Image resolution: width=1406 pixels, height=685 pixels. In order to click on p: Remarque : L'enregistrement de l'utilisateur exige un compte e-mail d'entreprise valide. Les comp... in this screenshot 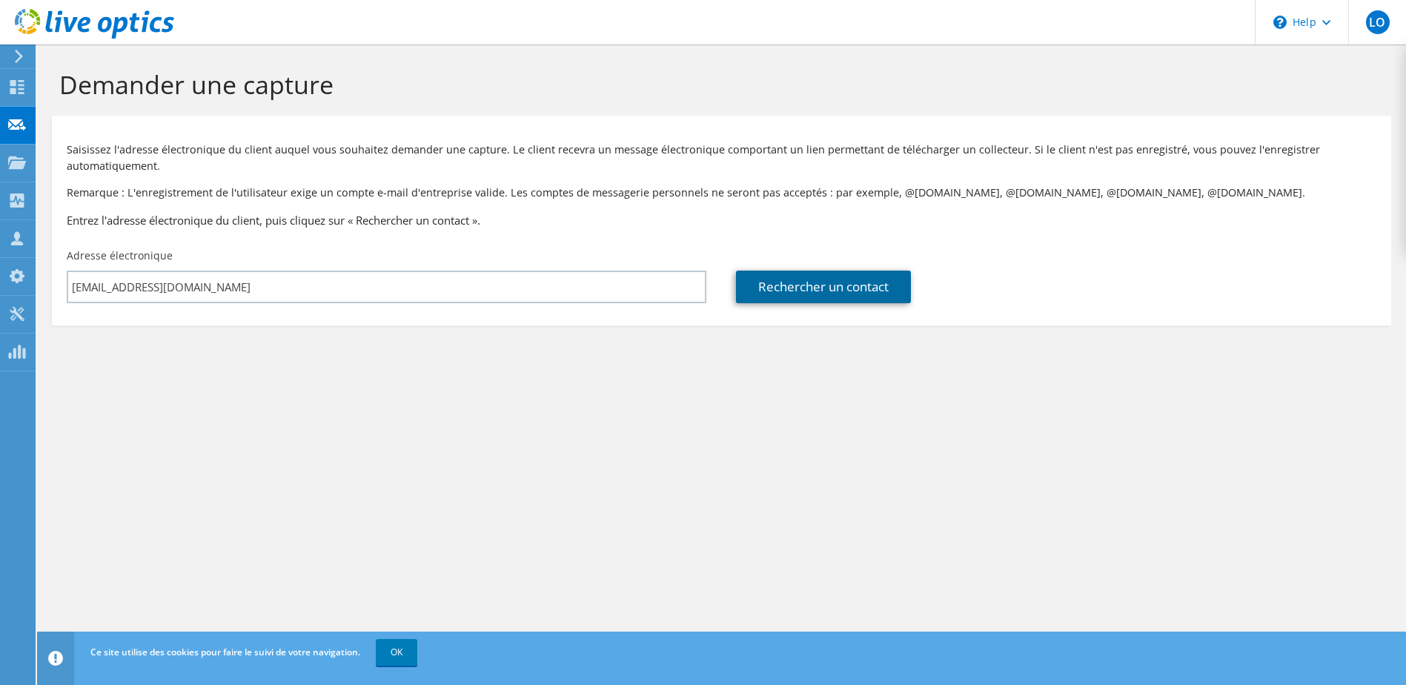, I will do `click(721, 193)`.